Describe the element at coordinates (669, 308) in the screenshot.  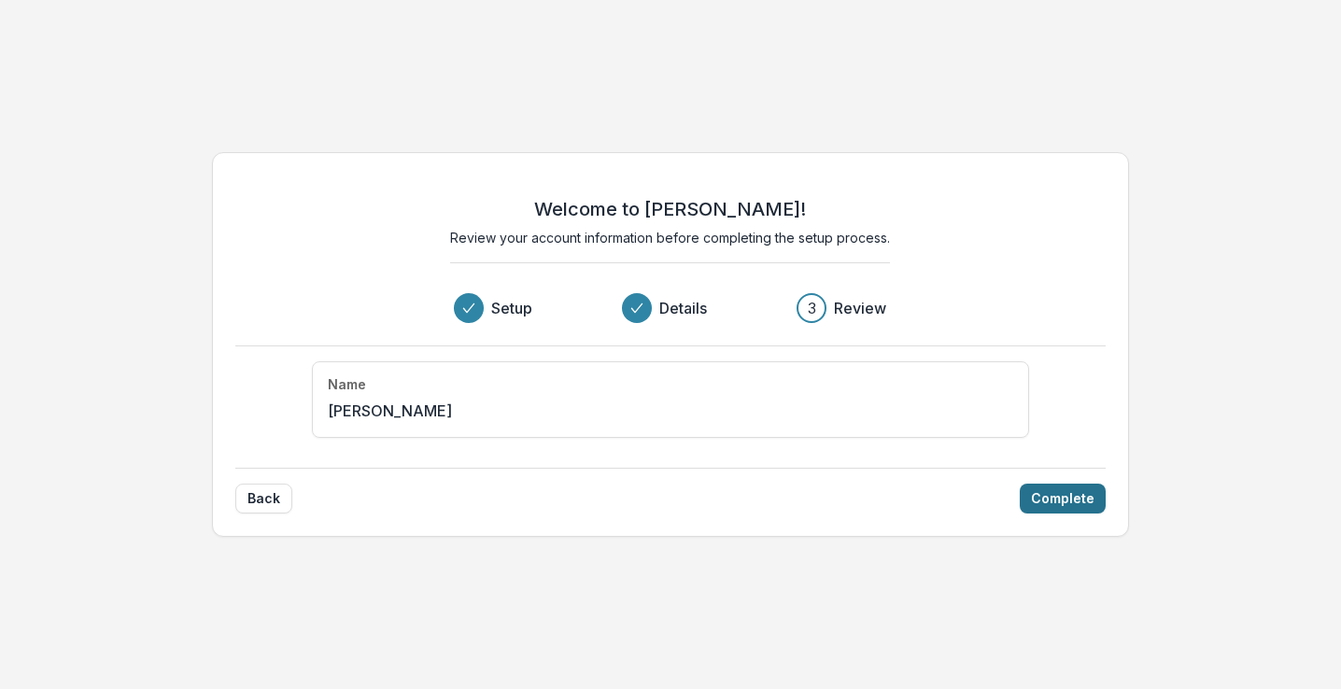
I see `div: Progress` at that location.